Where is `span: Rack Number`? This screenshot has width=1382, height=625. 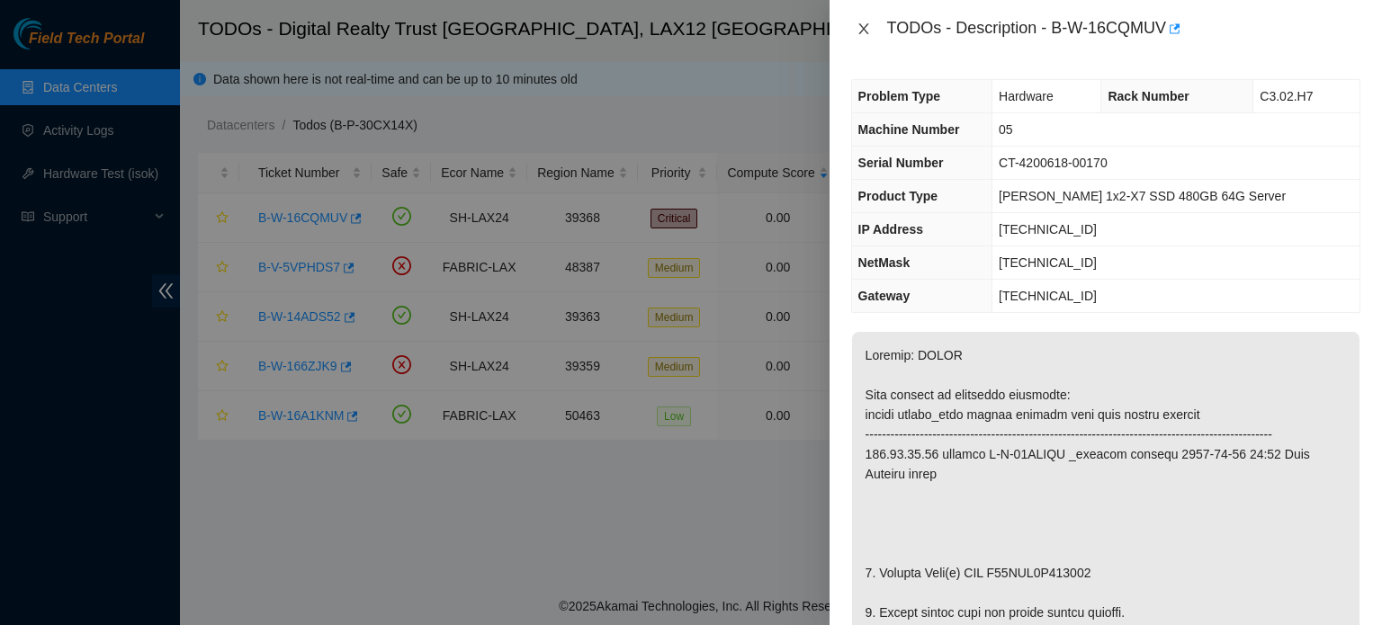
span: Rack Number is located at coordinates (1148, 96).